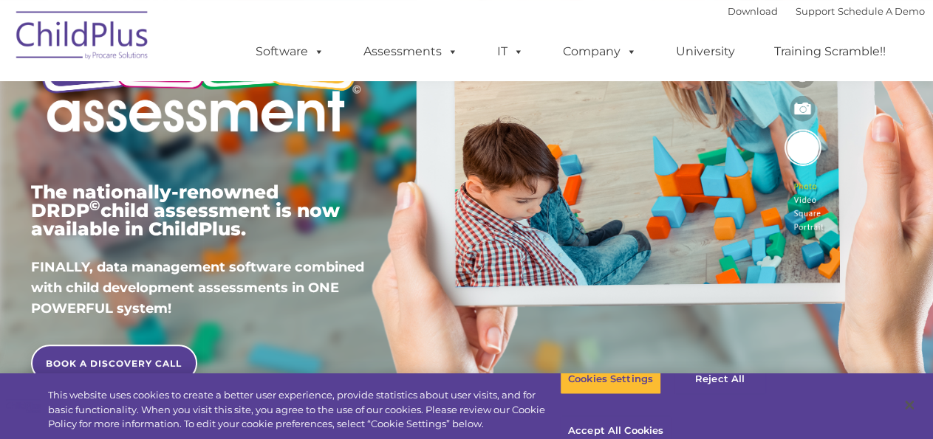 This screenshot has width=933, height=439. What do you see at coordinates (610, 380) in the screenshot?
I see `button: Cookies Settings` at bounding box center [610, 380].